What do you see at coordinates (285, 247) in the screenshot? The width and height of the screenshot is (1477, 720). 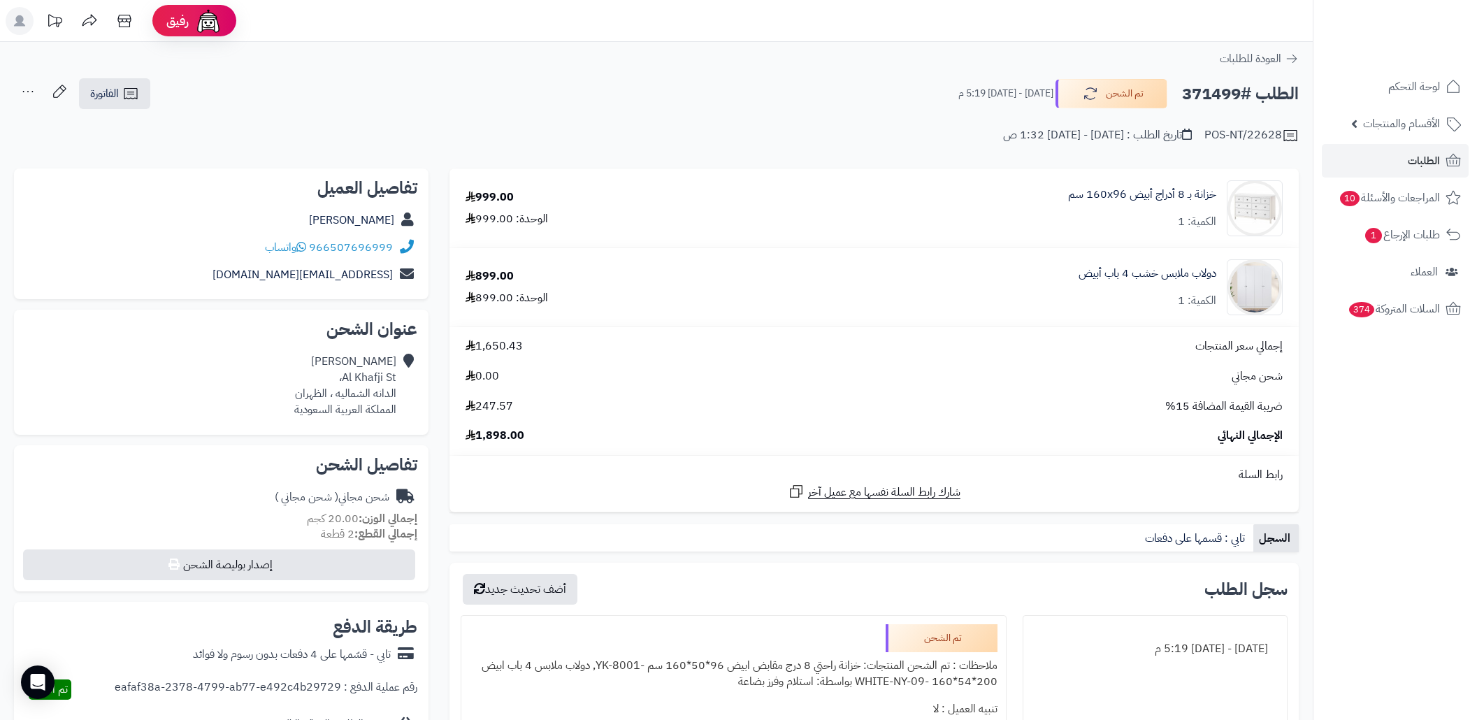 I see `a: واتساب` at bounding box center [285, 247].